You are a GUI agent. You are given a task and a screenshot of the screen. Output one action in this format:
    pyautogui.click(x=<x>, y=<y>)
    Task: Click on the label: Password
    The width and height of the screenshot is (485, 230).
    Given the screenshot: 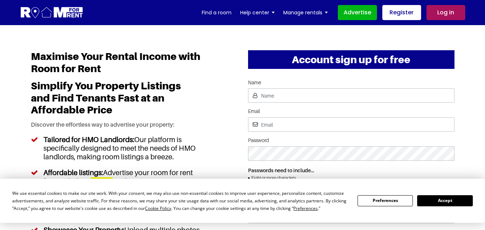 What is the action you would take?
    pyautogui.click(x=351, y=140)
    